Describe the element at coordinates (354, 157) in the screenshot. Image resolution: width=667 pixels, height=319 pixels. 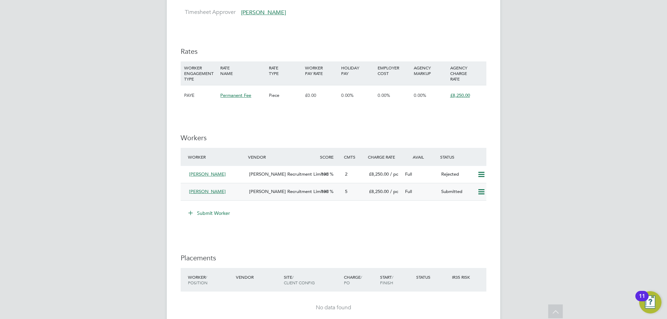
I see `div: Cmts` at that location.